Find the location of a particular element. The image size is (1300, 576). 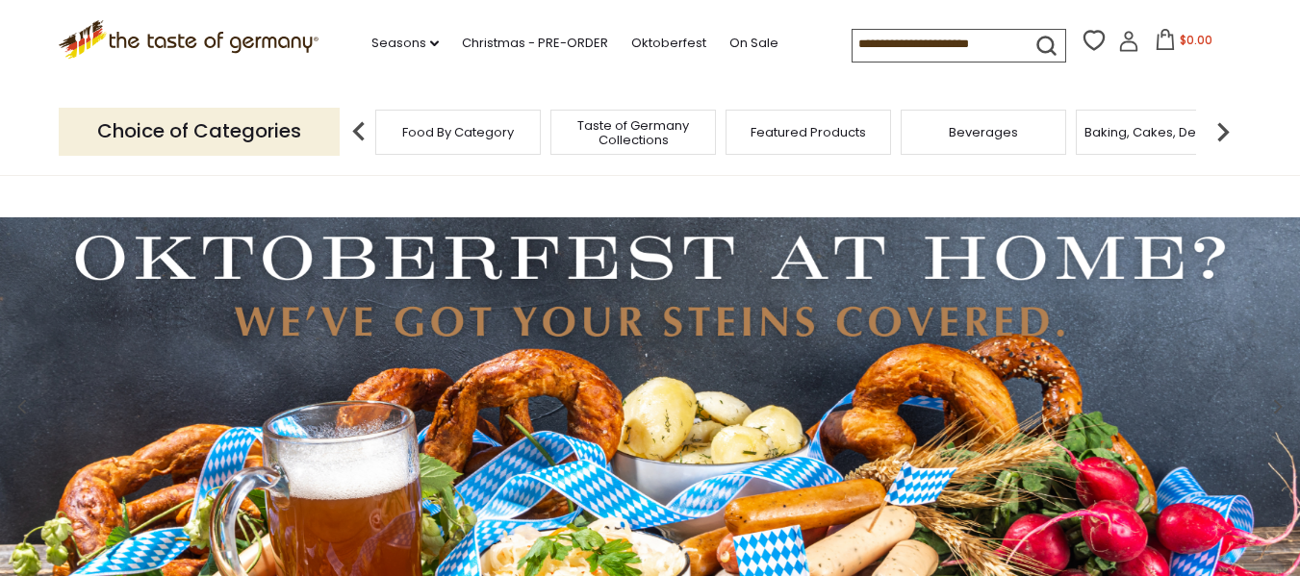

span: Baking, Cakes, Desserts is located at coordinates (1158, 132).